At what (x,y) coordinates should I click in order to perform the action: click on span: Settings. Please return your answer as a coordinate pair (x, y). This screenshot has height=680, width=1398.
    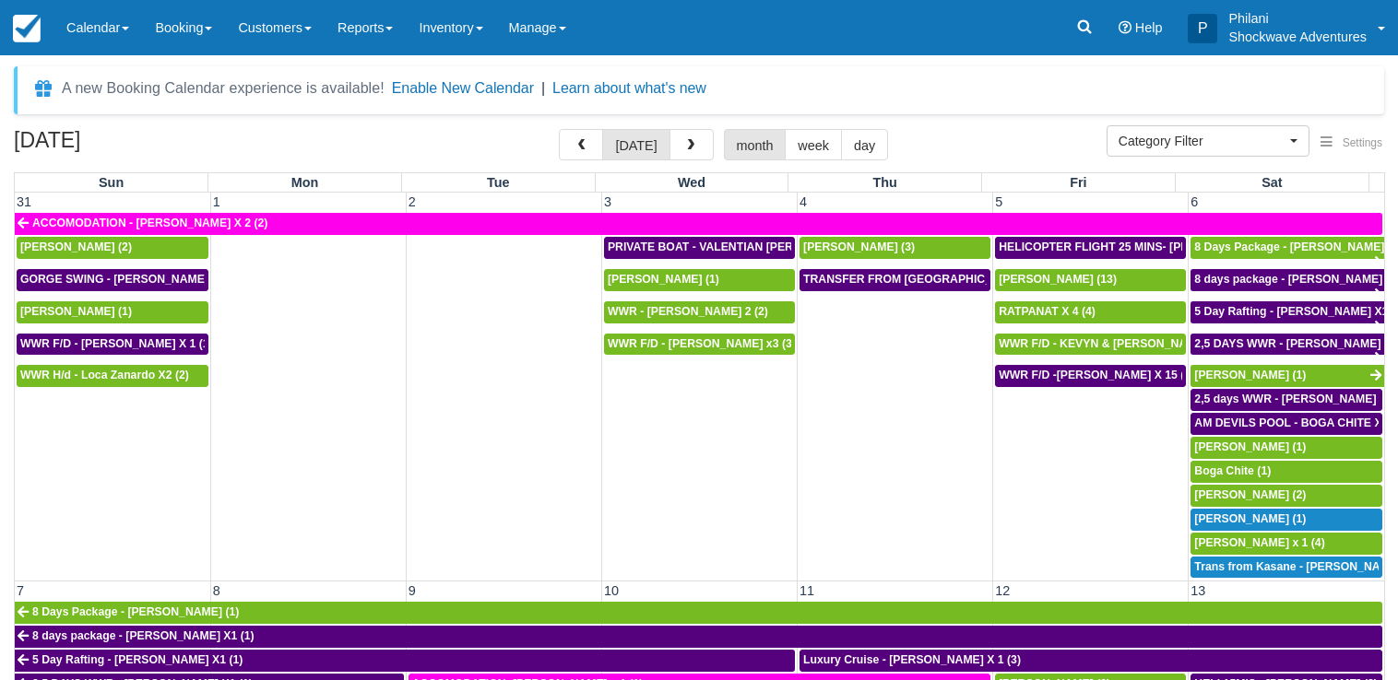
    Looking at the image, I should click on (1362, 143).